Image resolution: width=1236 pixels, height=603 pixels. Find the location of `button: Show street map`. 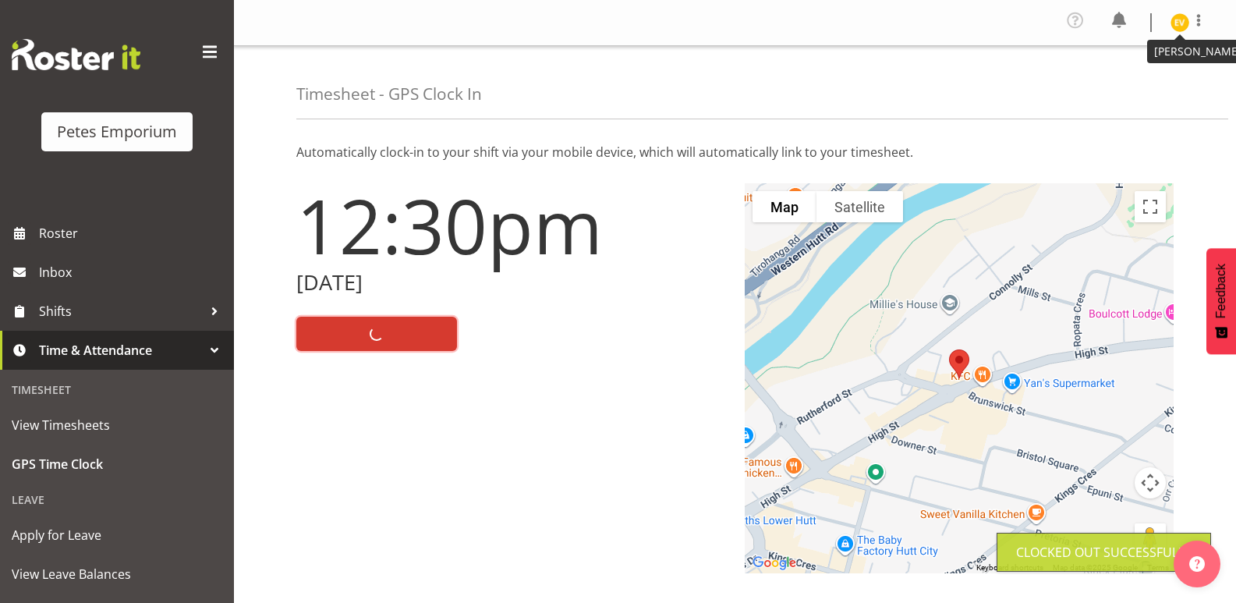

button: Show street map is located at coordinates (784, 207).